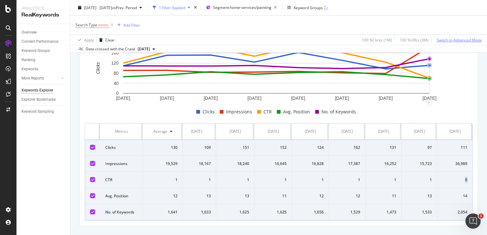  I want to click on div: 36,989, so click(455, 164).